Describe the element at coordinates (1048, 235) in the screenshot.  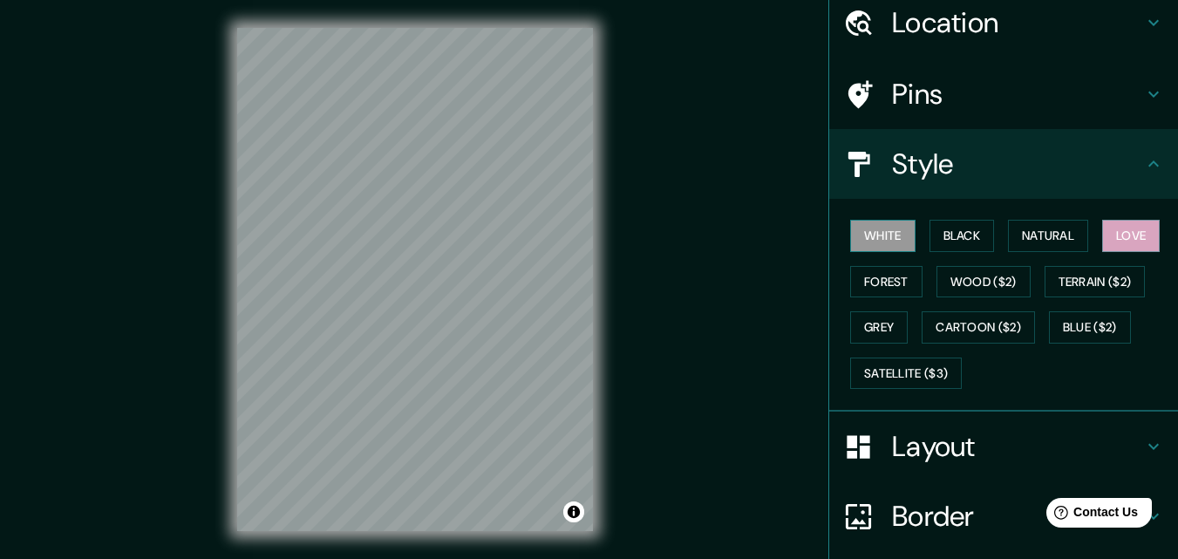
I see `button: Natural` at that location.